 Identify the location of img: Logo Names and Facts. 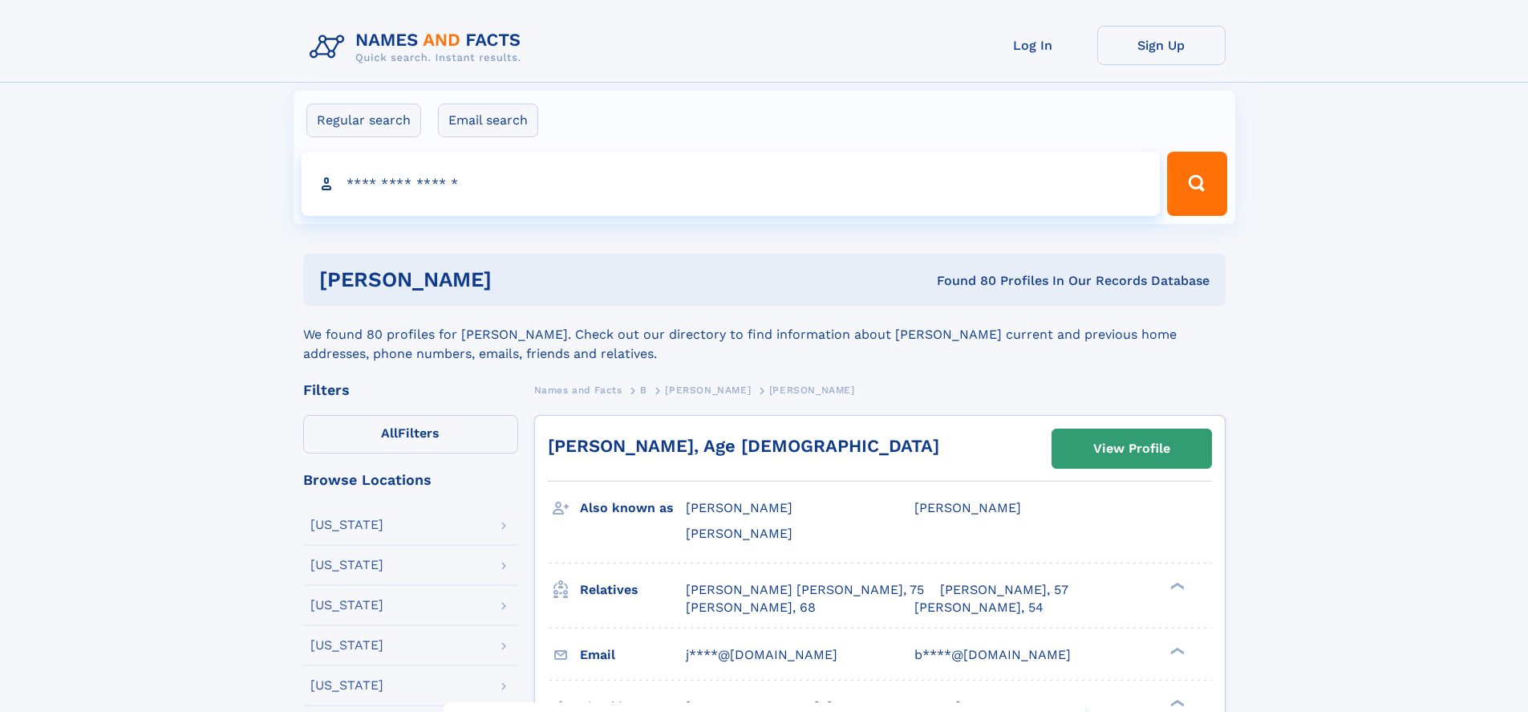
(419, 47).